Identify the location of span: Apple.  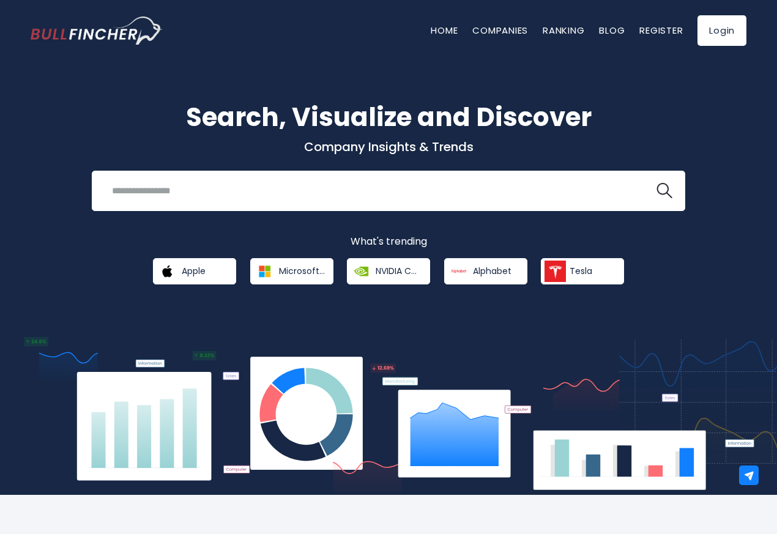
(193, 271).